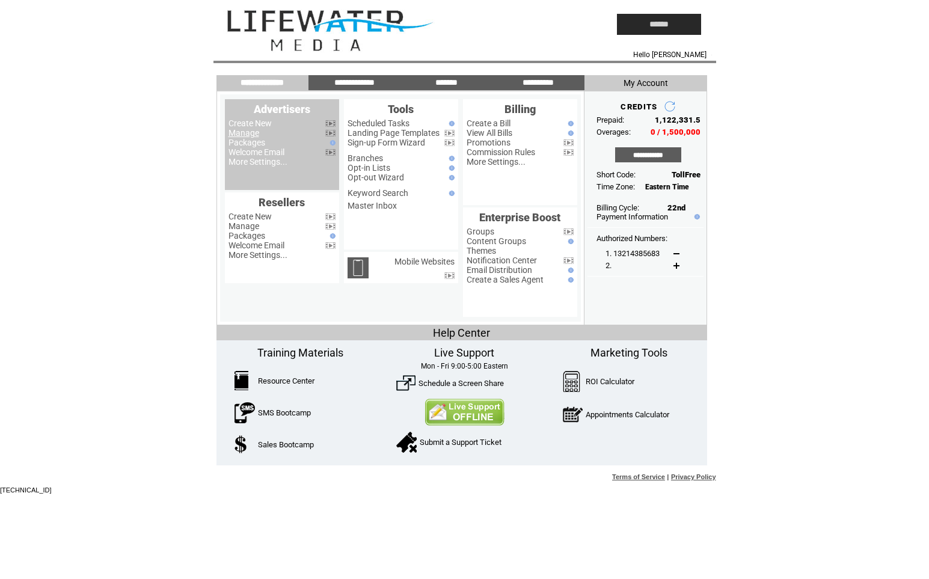 This screenshot has width=929, height=579. Describe the element at coordinates (386, 142) in the screenshot. I see `a: Sign-up Form Wizard` at that location.